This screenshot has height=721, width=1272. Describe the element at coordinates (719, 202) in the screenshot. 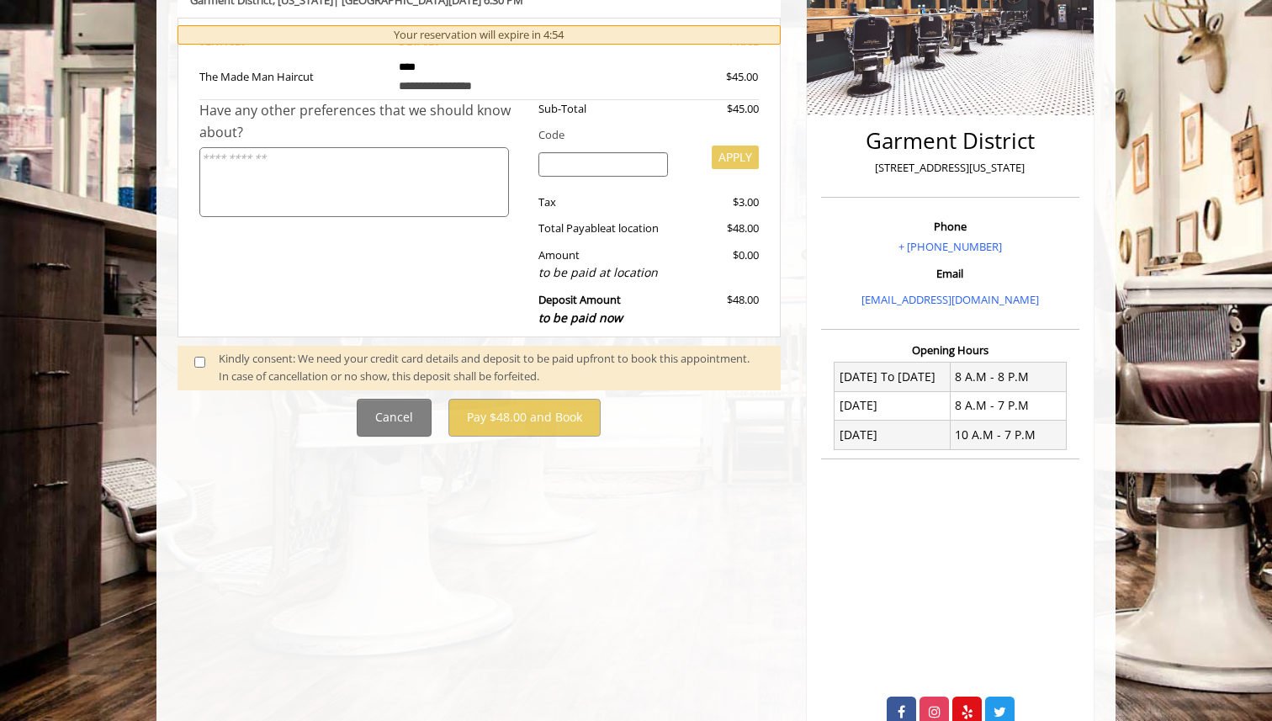

I see `div: $3.00` at that location.